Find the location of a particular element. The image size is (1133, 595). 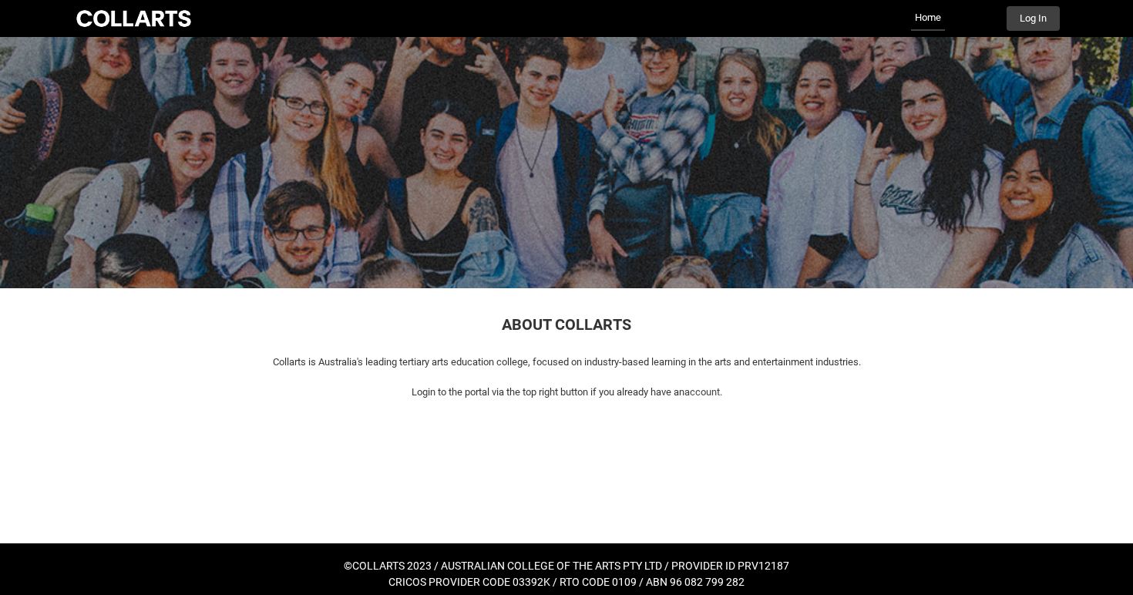

a: Home is located at coordinates (928, 18).